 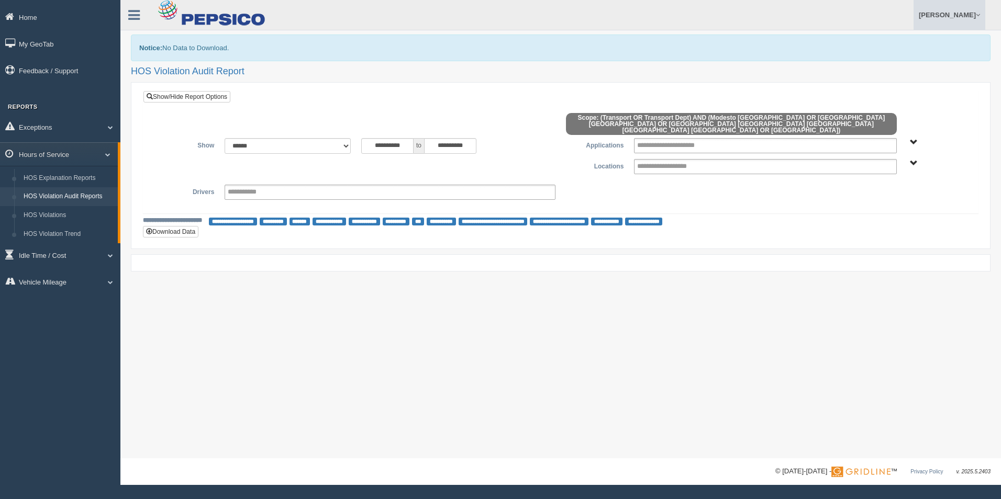 What do you see at coordinates (860, 472) in the screenshot?
I see `img: Gridline` at bounding box center [860, 472].